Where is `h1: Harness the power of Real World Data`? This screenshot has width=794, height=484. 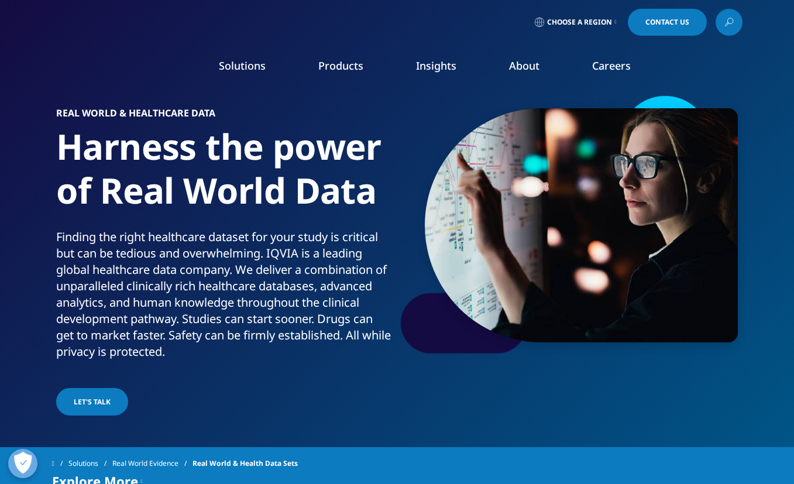
h1: Harness the power of Real World Data is located at coordinates (224, 177).